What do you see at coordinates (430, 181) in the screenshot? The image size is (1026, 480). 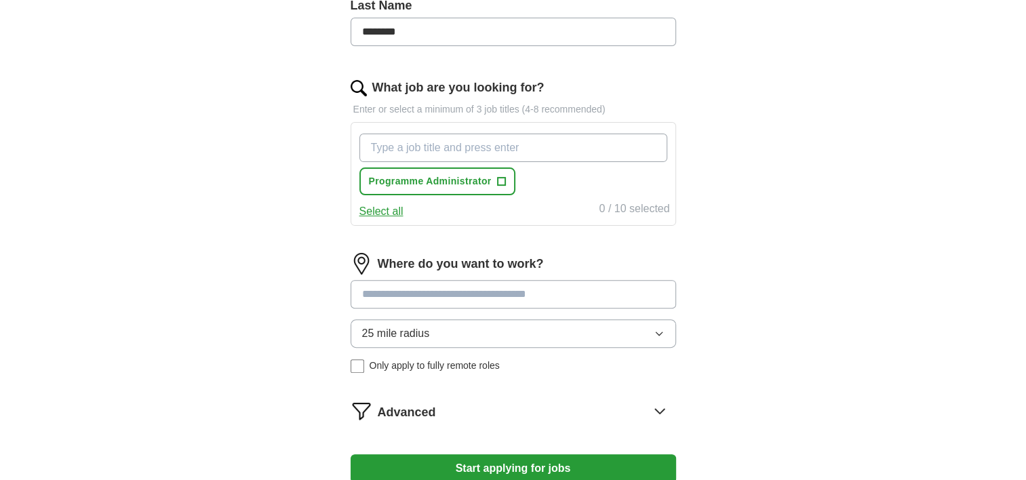 I see `span: Programme Administrator` at bounding box center [430, 181].